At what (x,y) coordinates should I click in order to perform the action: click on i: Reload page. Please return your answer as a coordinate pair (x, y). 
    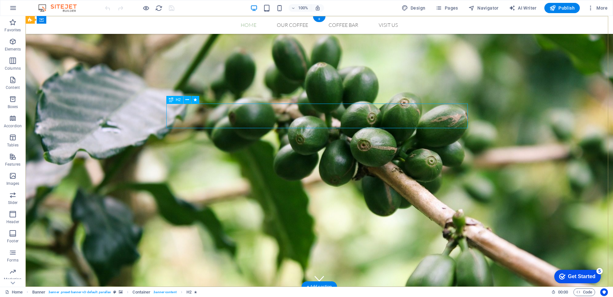
    Looking at the image, I should click on (159, 8).